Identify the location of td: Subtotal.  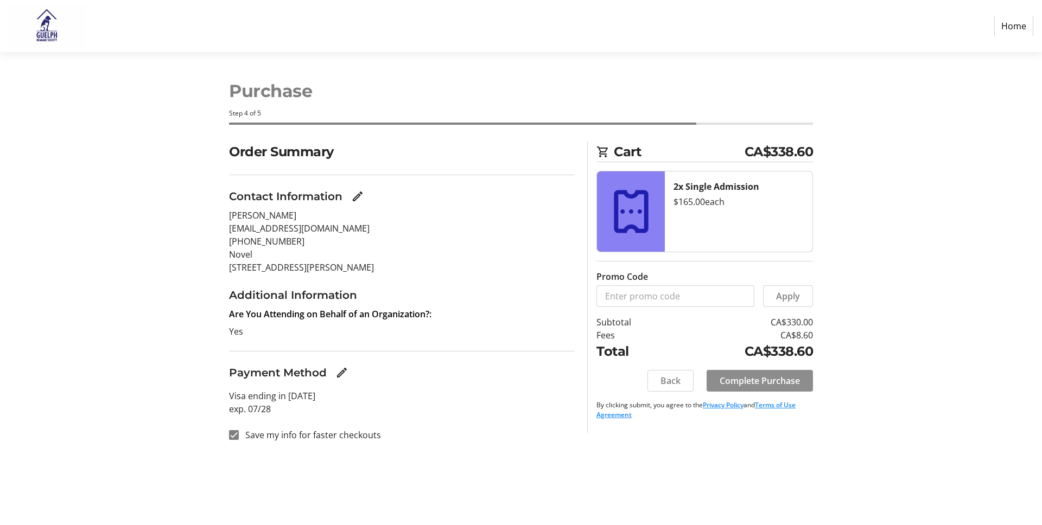
(633, 322).